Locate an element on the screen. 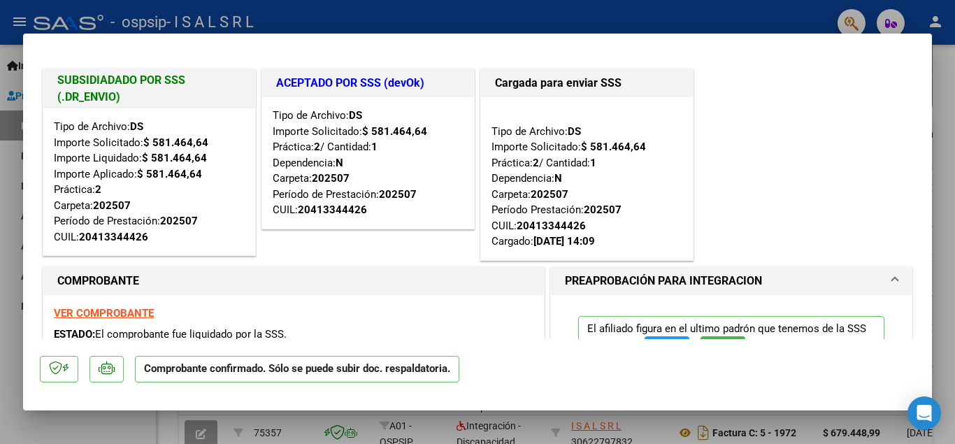 This screenshot has width=955, height=444. div: Tipo de Archivo: Importe Solicitado: Práctica: / Cantidad: Dependencia: Carpeta: Período de Prest... is located at coordinates (368, 163).